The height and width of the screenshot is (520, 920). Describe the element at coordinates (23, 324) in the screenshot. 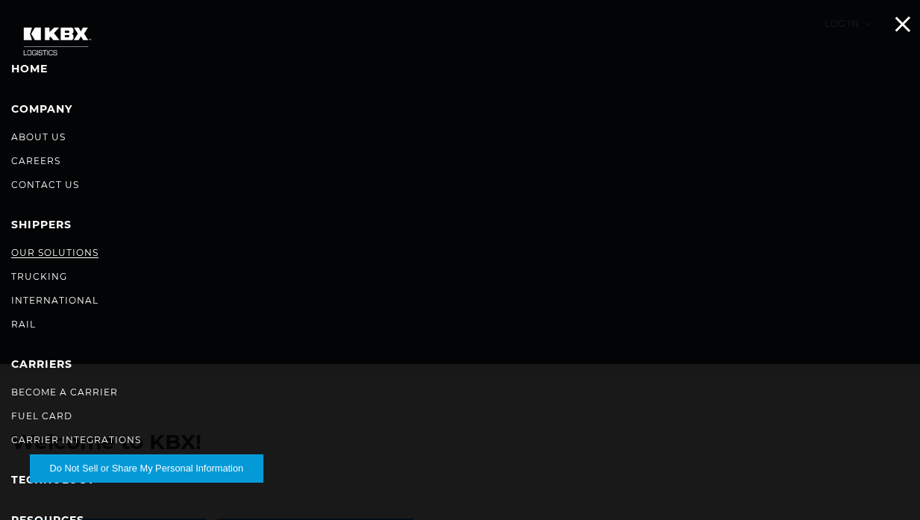

I see `a: RAIL` at that location.